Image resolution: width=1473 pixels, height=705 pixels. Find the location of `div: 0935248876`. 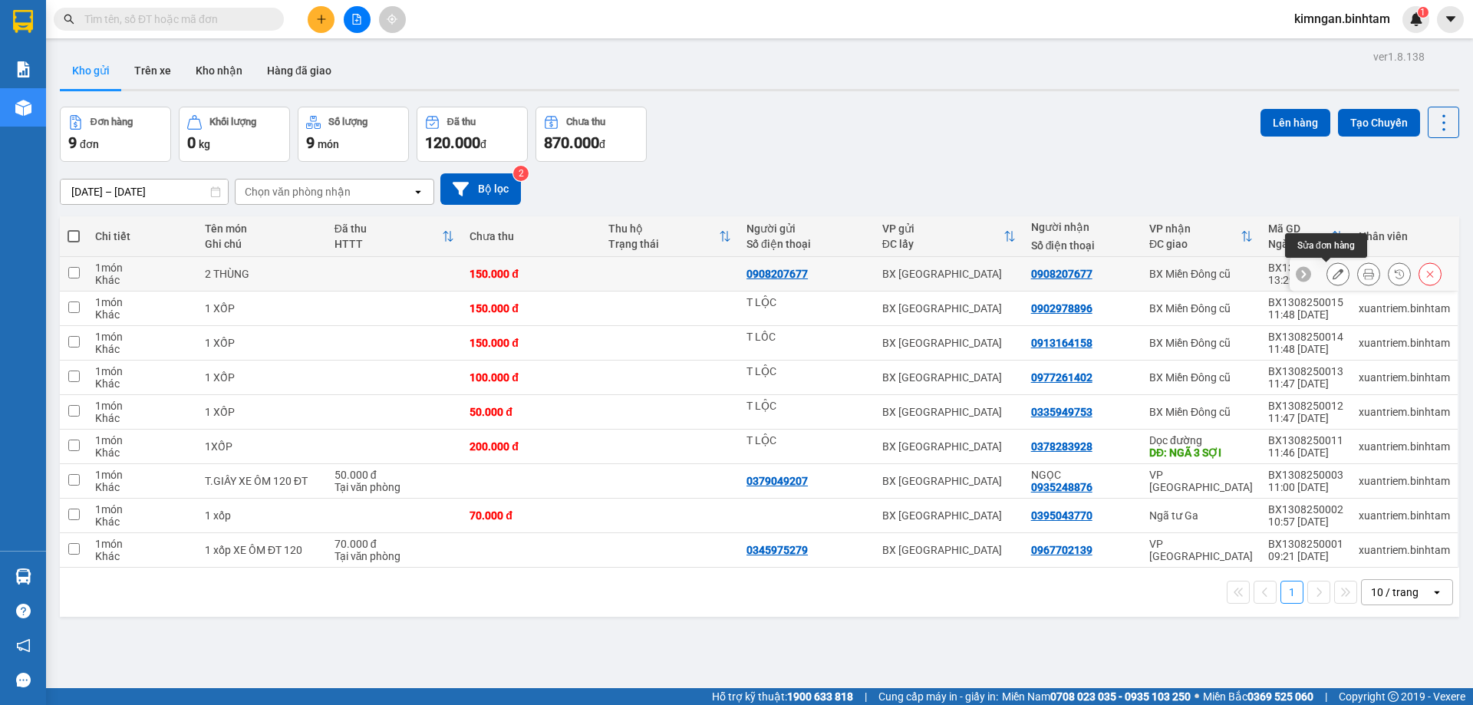

div: 0935248876 is located at coordinates (1062, 487).